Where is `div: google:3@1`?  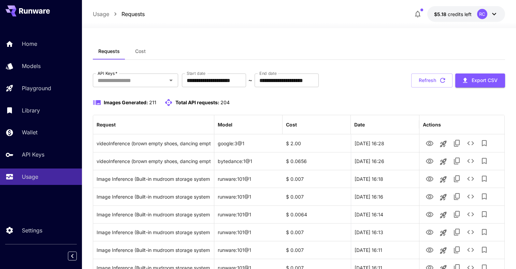 div: google:3@1 is located at coordinates (248, 143).